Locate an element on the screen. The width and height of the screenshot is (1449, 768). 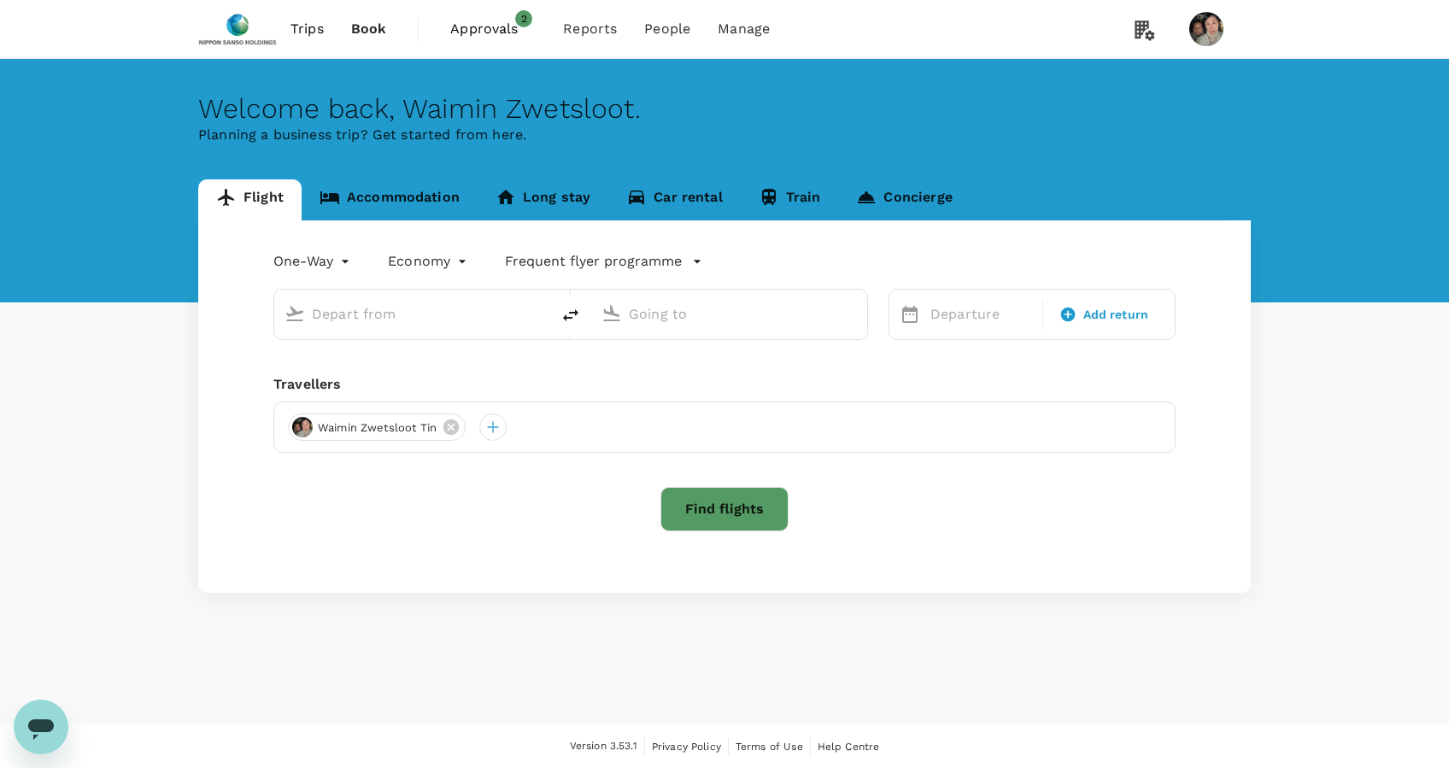
span: Manage is located at coordinates (743, 29).